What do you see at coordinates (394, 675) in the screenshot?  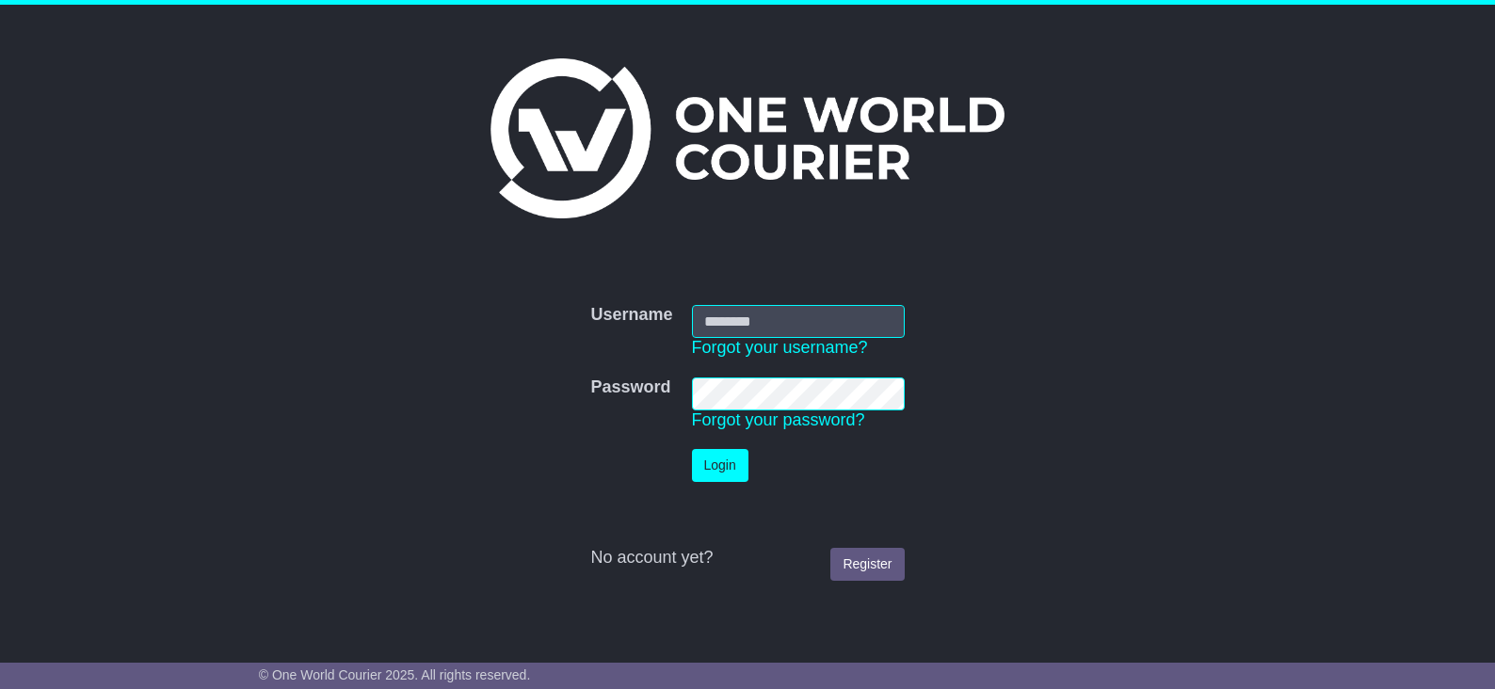 I see `span: © One World Courier 2025. All rights reserved.` at bounding box center [394, 675].